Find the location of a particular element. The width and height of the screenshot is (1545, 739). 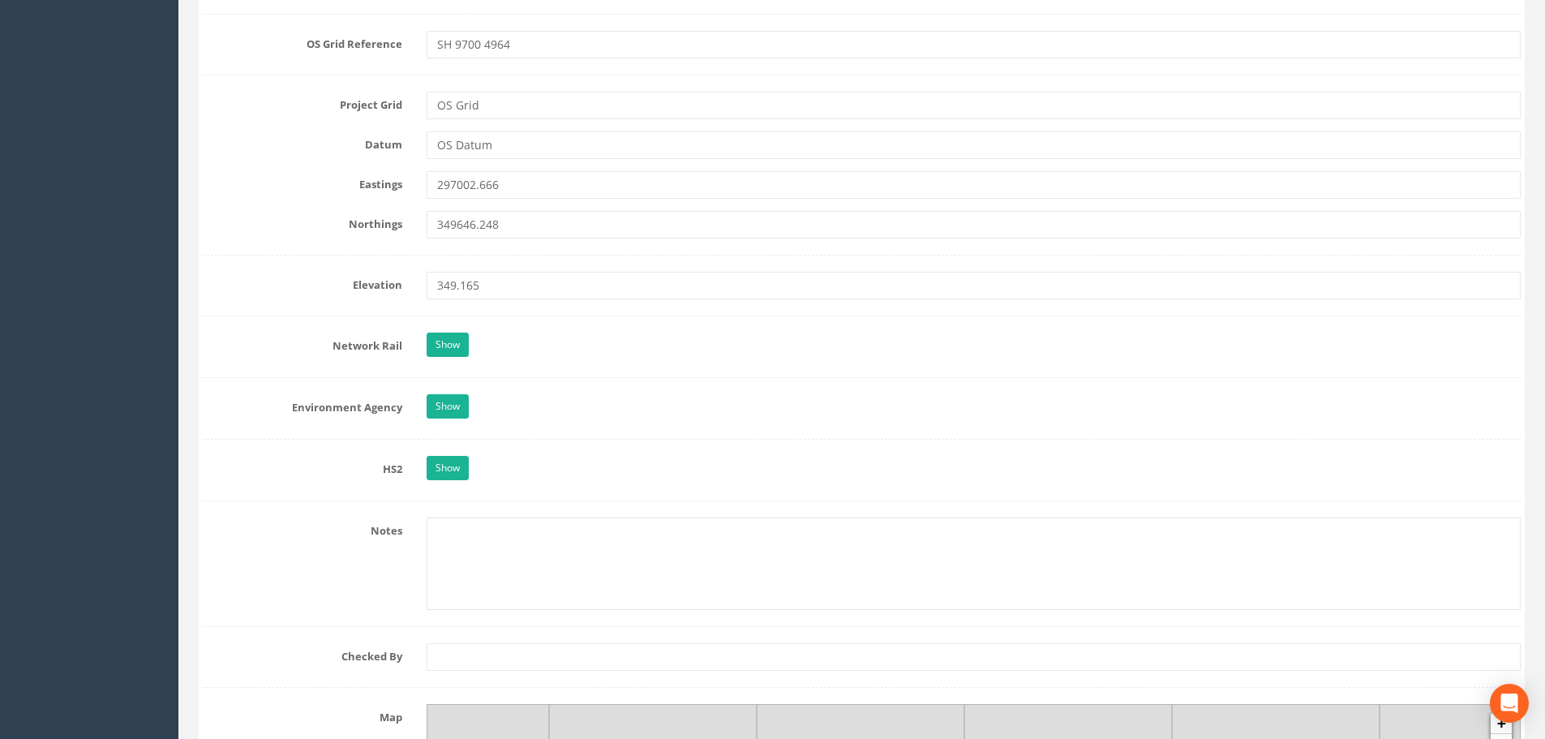

label: Project Grid is located at coordinates (302, 102).